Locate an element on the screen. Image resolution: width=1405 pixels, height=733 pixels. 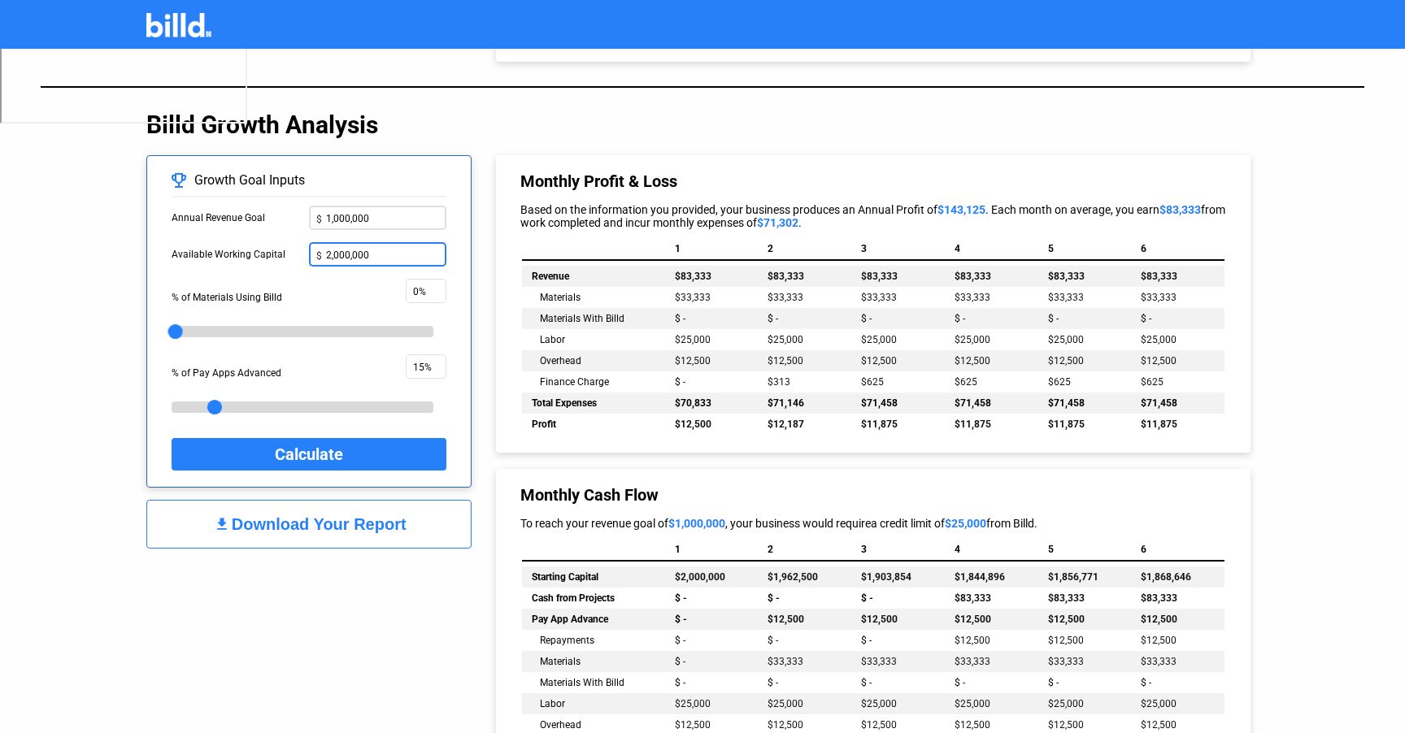
button: Download Your Report is located at coordinates (309, 524).